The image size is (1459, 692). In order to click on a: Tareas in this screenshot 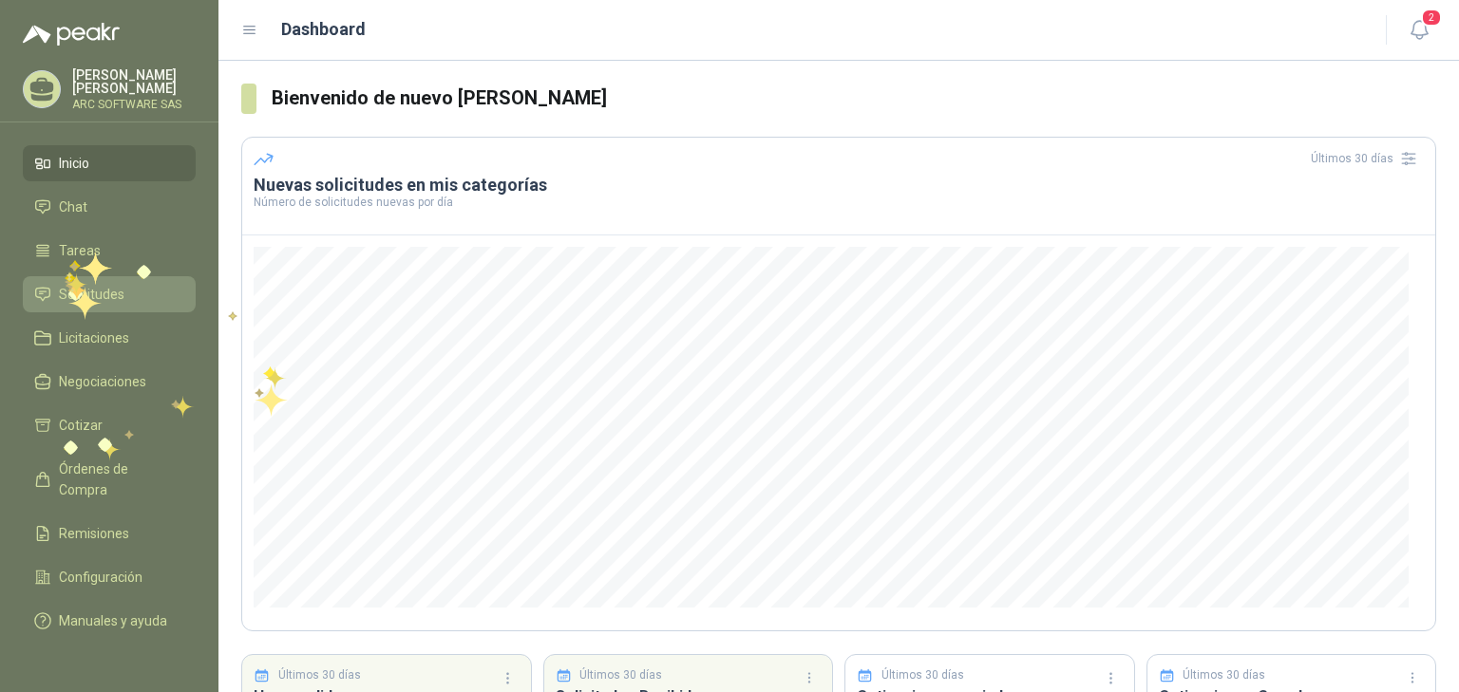, I will do `click(109, 251)`.